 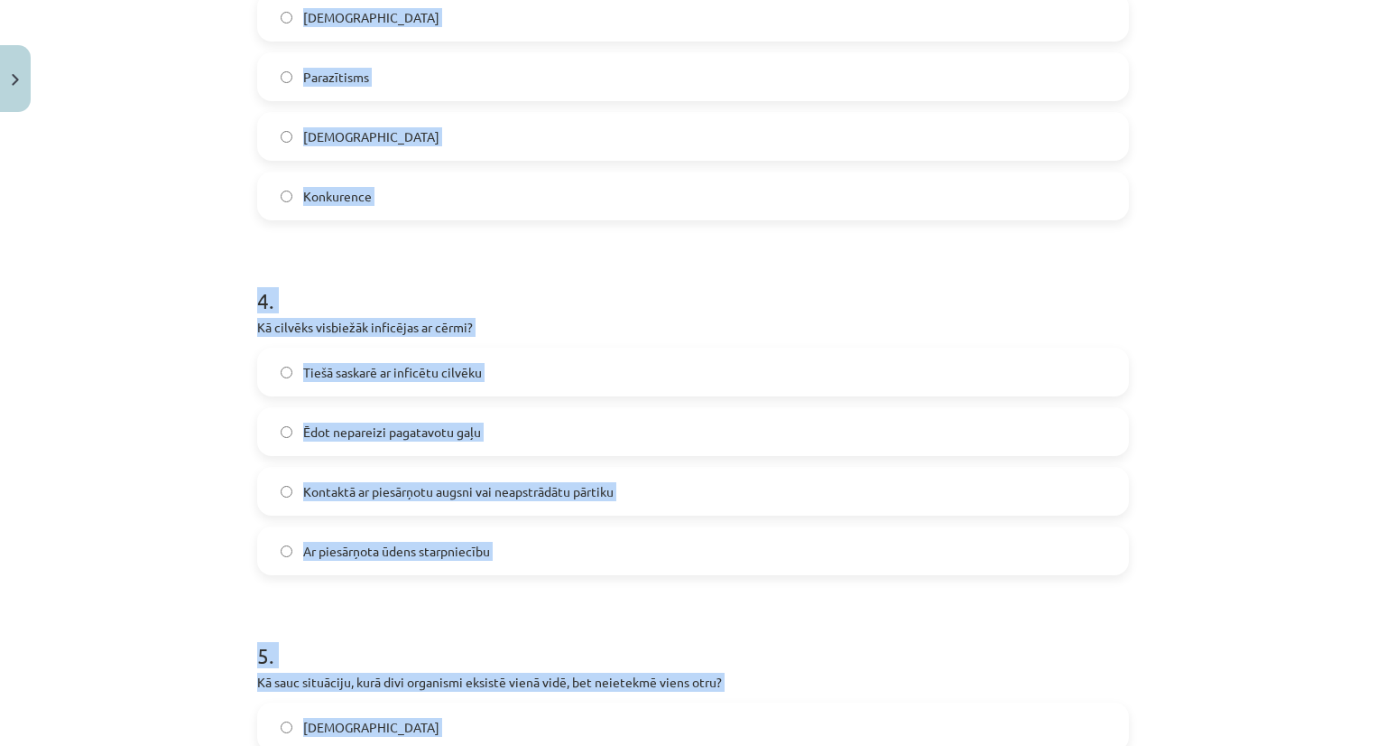 What do you see at coordinates (693, 639) in the screenshot?
I see `h1: 5 .` at bounding box center [693, 639].